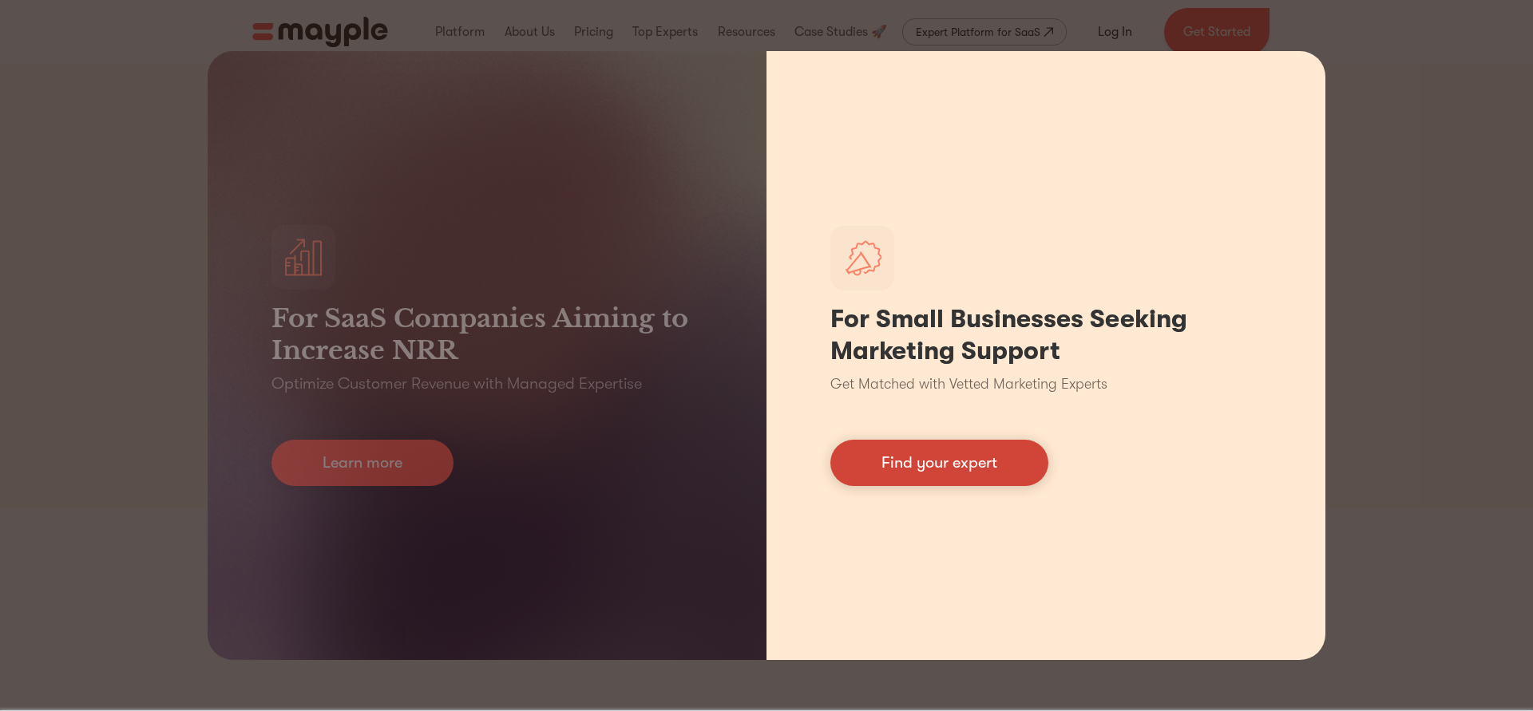 This screenshot has width=1533, height=711. I want to click on h1: For Small Businesses Seeking Marketing Support, so click(1046, 335).